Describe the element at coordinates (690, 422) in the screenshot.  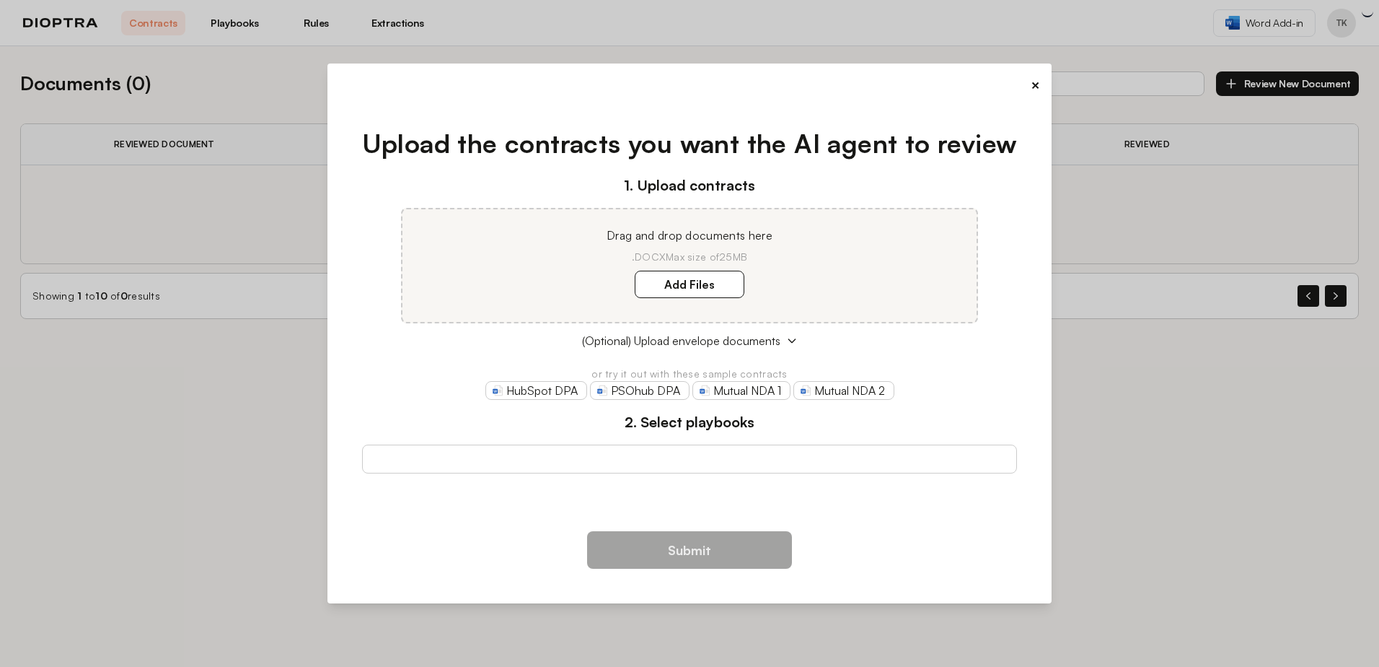
I see `h3: 2. Select playbooks` at that location.